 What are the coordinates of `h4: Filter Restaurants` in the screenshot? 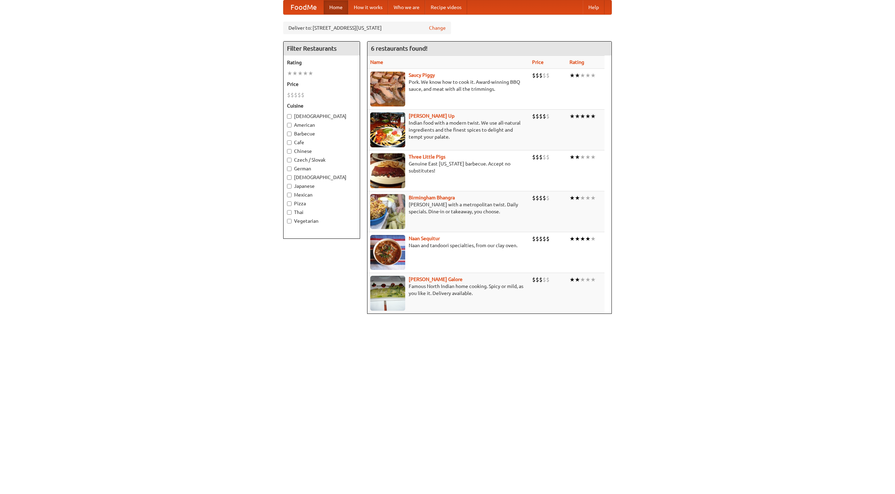 It's located at (321, 49).